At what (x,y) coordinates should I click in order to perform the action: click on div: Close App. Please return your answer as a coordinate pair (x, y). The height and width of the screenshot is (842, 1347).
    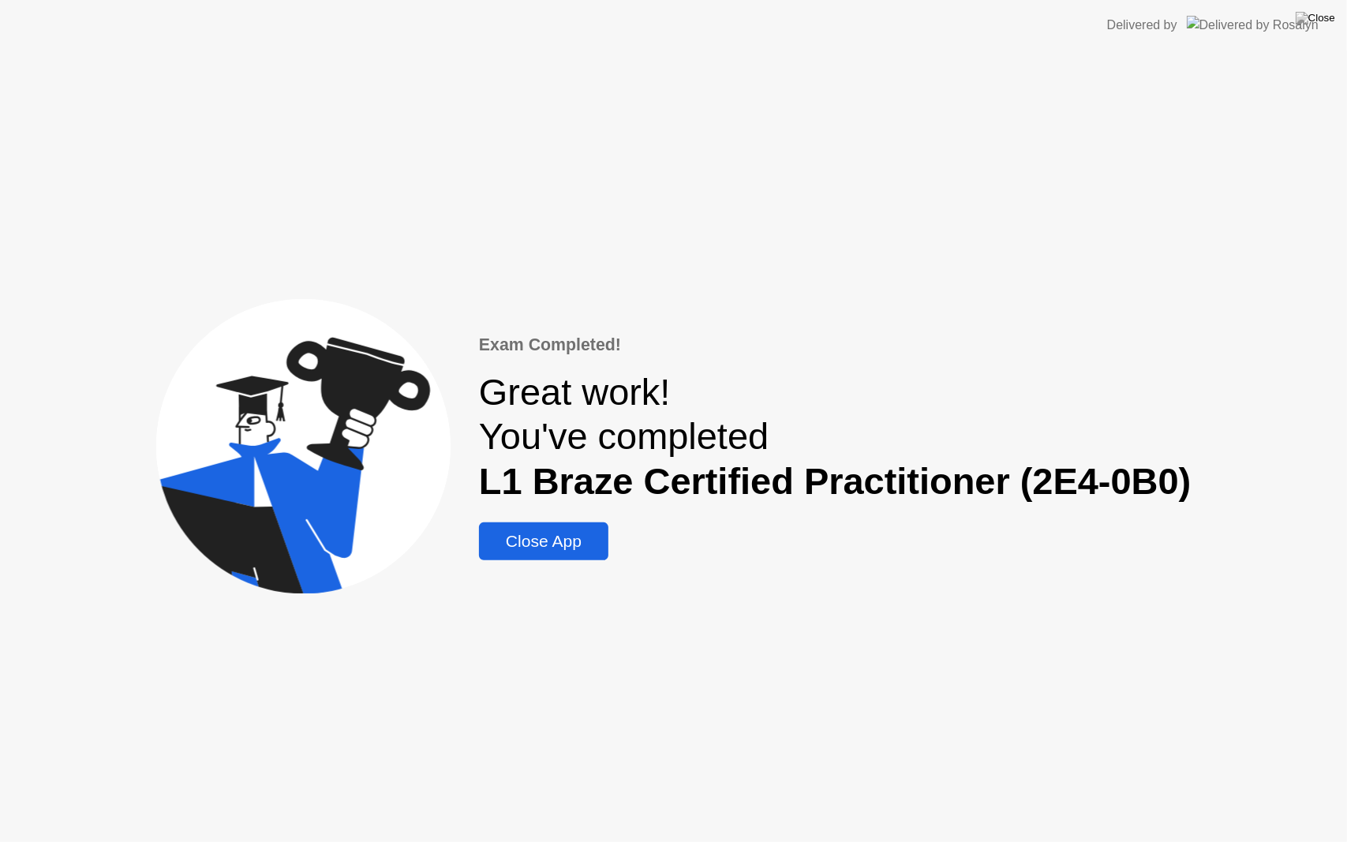
    Looking at the image, I should click on (544, 541).